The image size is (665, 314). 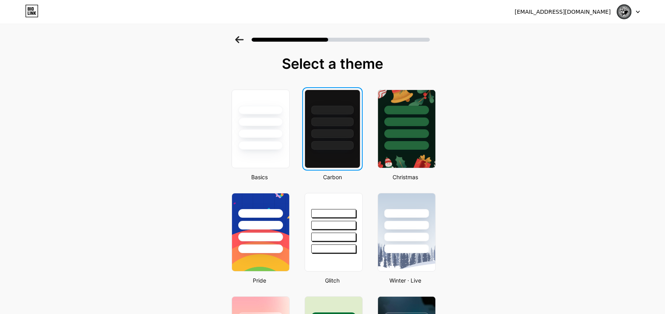 I want to click on div: Glitch, so click(x=333, y=280).